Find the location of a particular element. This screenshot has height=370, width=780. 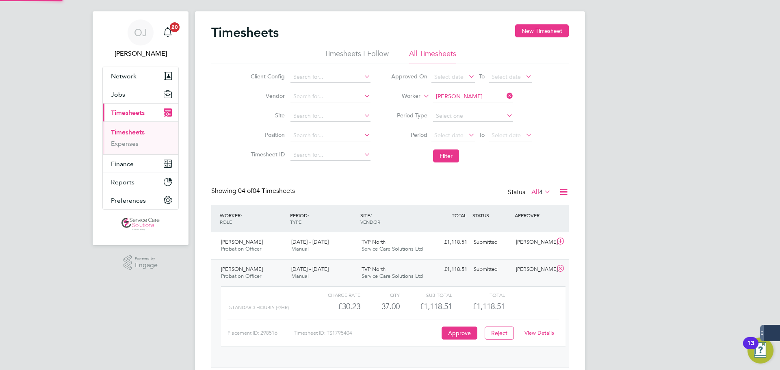

div: Timesheet ID: TS1795404 is located at coordinates (367, 333).